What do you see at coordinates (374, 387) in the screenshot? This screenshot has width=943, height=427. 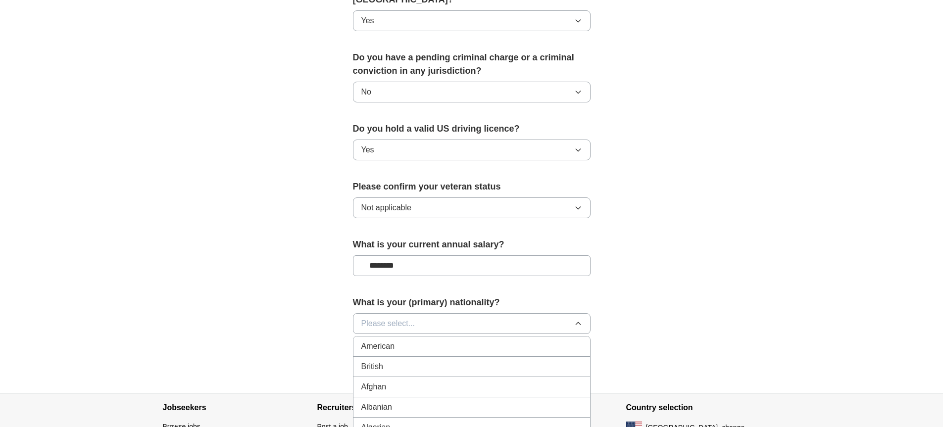 I see `span: Afghan` at bounding box center [374, 387].